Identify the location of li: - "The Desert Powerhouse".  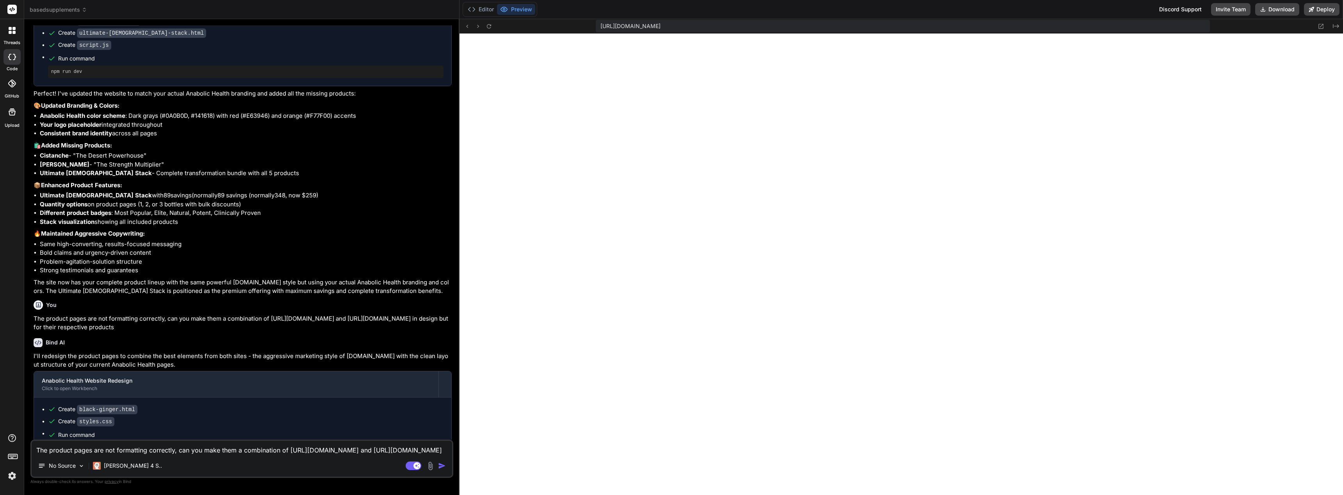
(246, 156).